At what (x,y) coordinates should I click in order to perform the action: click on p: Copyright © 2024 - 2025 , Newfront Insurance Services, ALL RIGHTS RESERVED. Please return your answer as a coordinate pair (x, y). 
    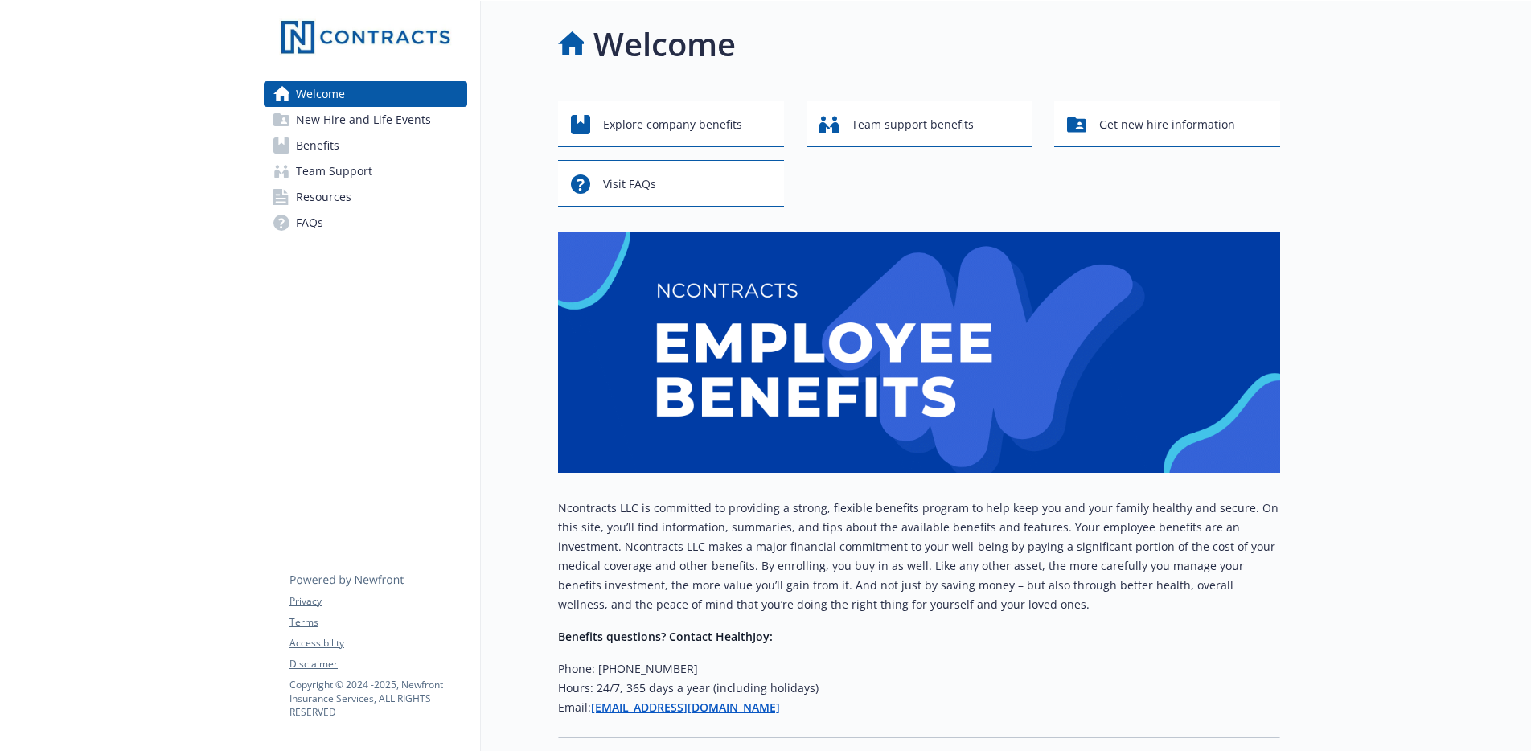
    Looking at the image, I should click on (378, 698).